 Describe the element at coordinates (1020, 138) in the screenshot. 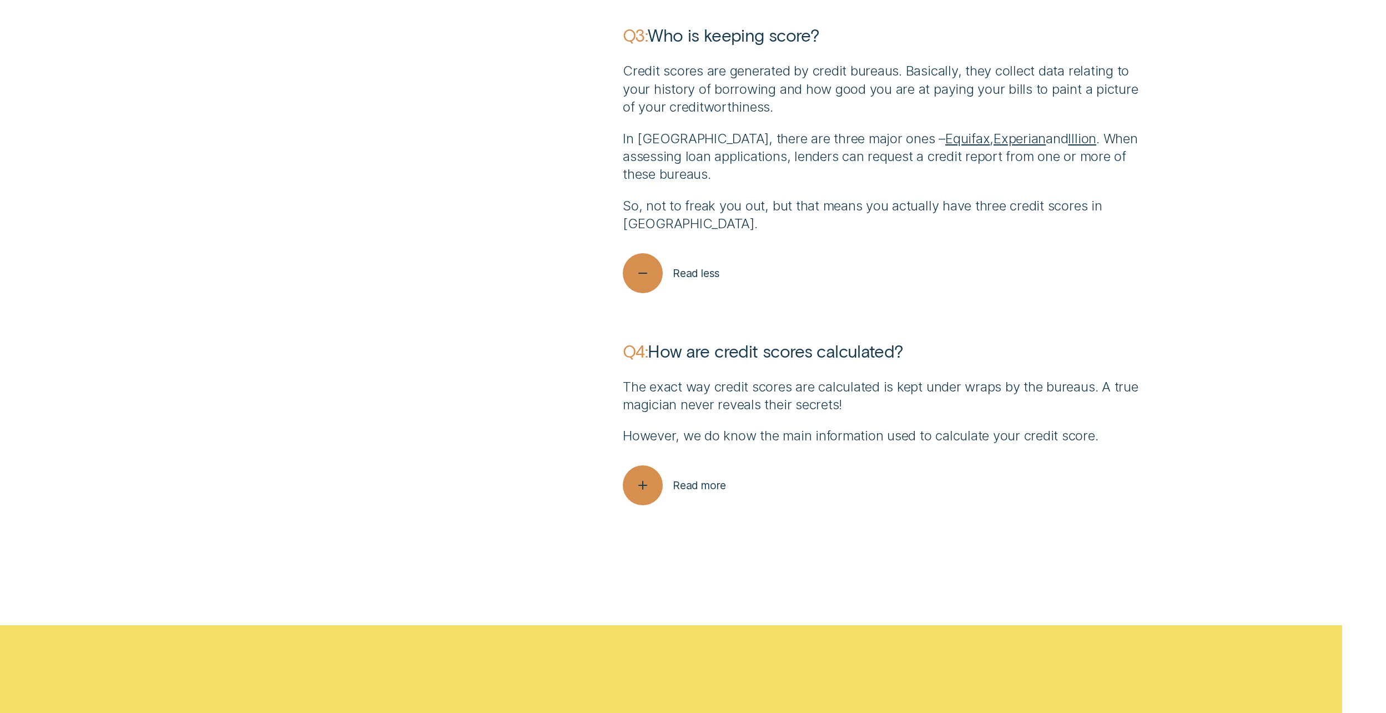

I see `a: Experian` at that location.